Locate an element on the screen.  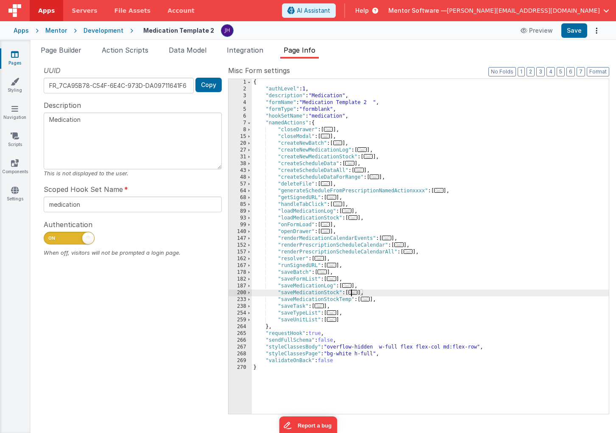
div: 38 is located at coordinates (240, 164).